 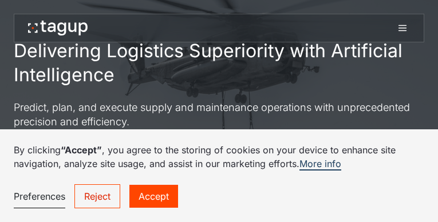 What do you see at coordinates (81, 150) in the screenshot?
I see `strong: “Accept”` at bounding box center [81, 150].